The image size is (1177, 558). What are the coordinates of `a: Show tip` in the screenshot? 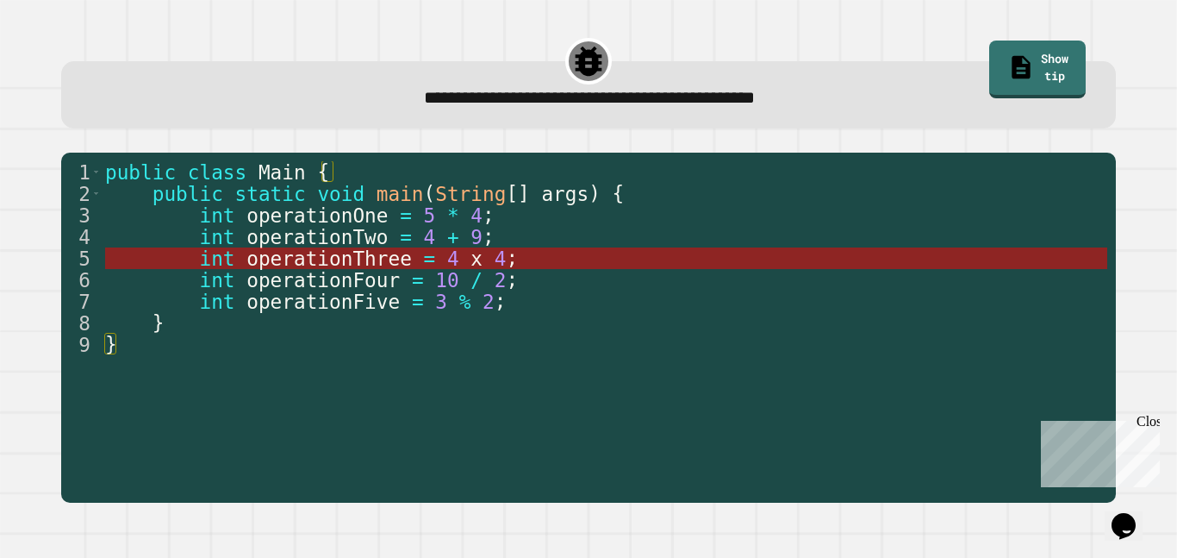 It's located at (1038, 69).